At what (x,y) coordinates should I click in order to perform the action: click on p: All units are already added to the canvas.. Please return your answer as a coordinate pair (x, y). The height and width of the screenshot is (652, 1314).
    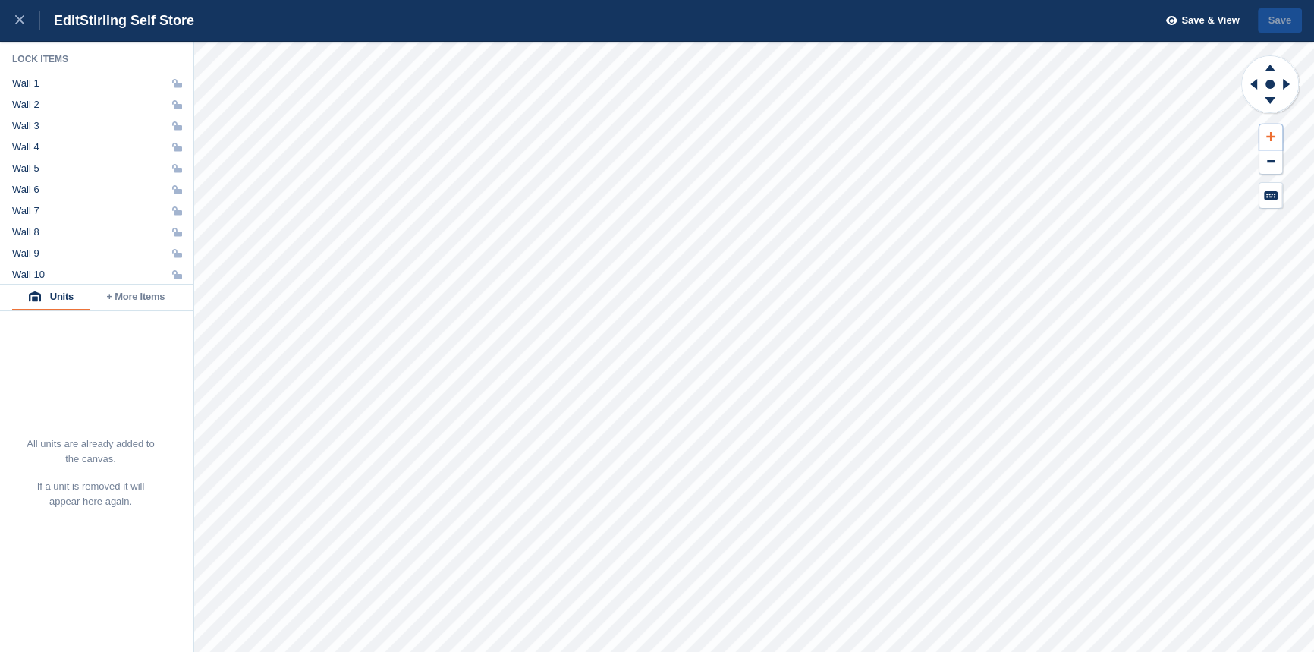
    Looking at the image, I should click on (90, 451).